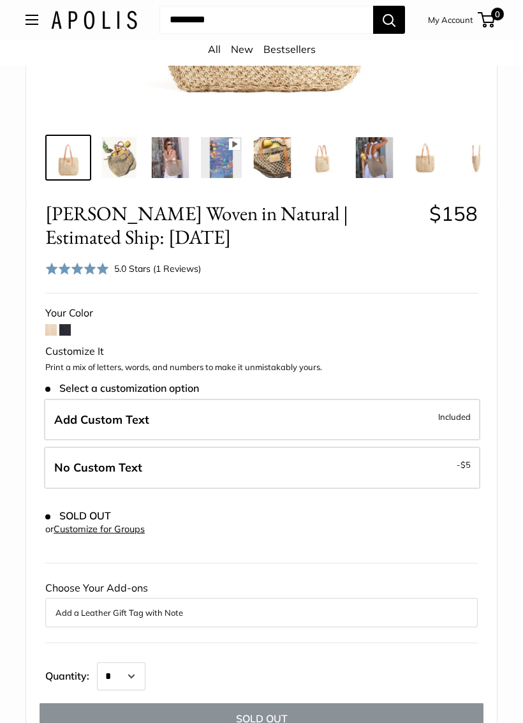  Describe the element at coordinates (454, 417) in the screenshot. I see `span: Included` at that location.